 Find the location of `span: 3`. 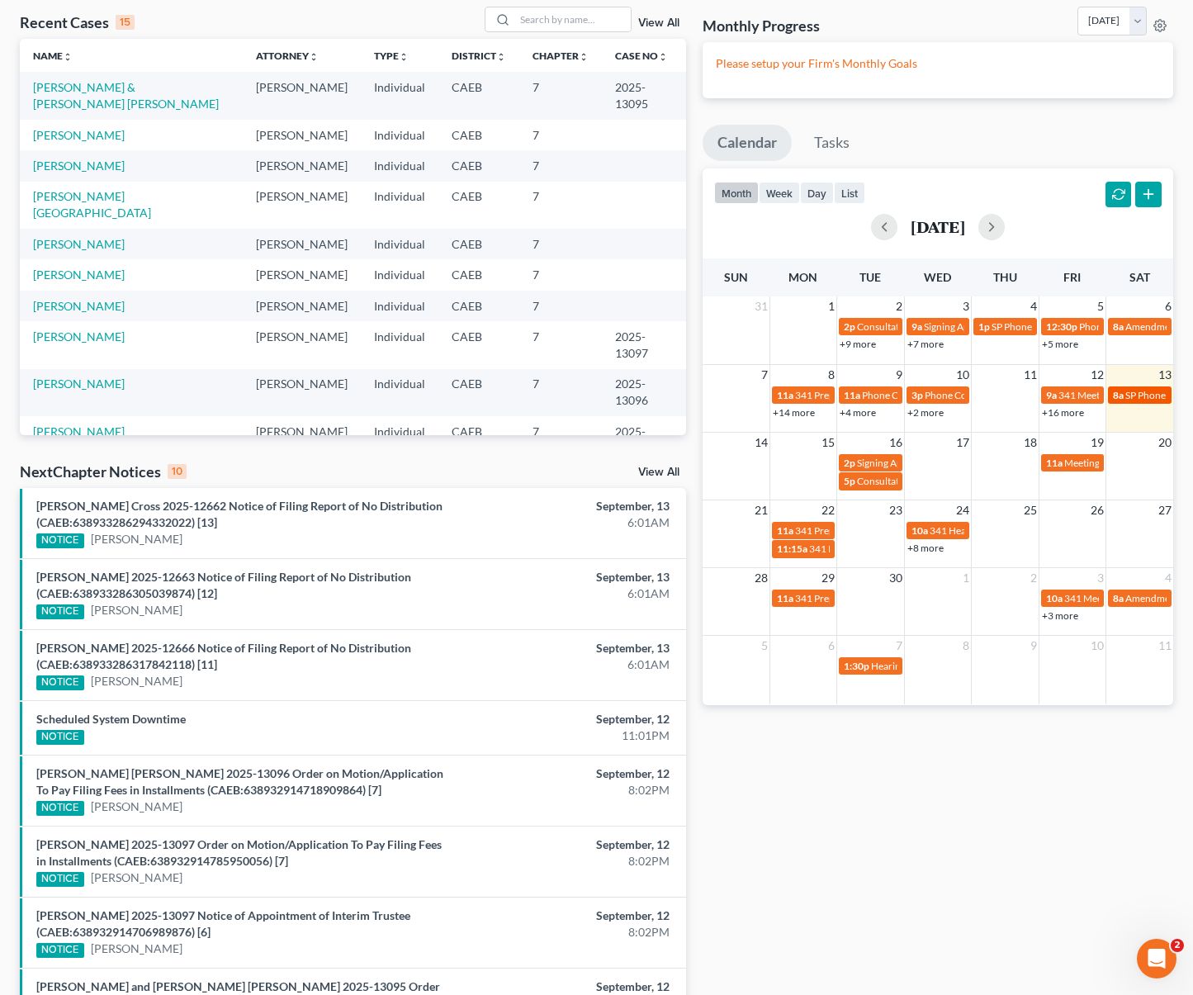

span: 3 is located at coordinates (966, 306).